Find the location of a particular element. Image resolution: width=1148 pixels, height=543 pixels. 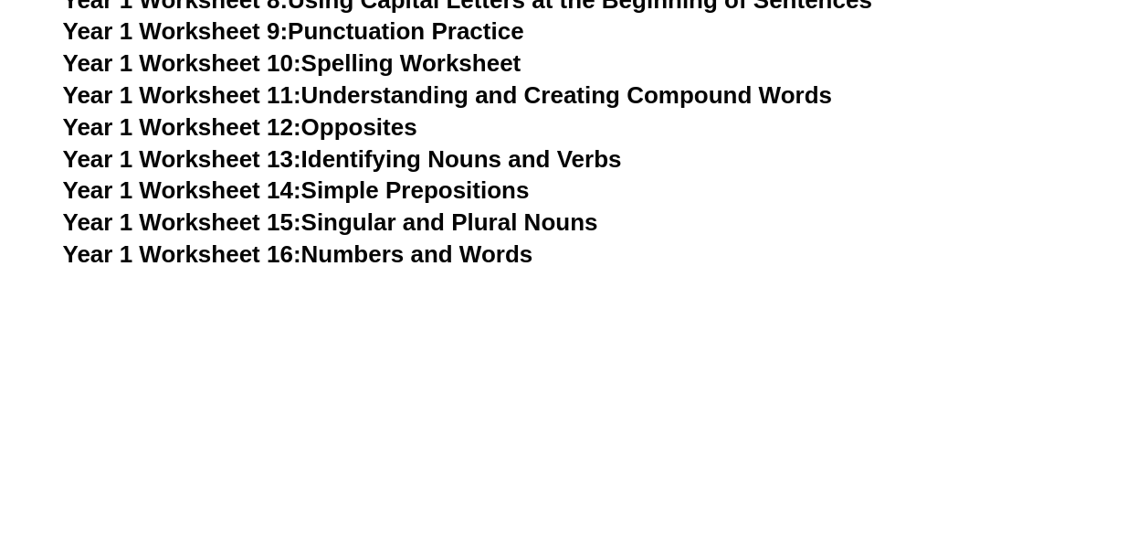

span: Year 1 Worksheet 11: is located at coordinates (182, 95).